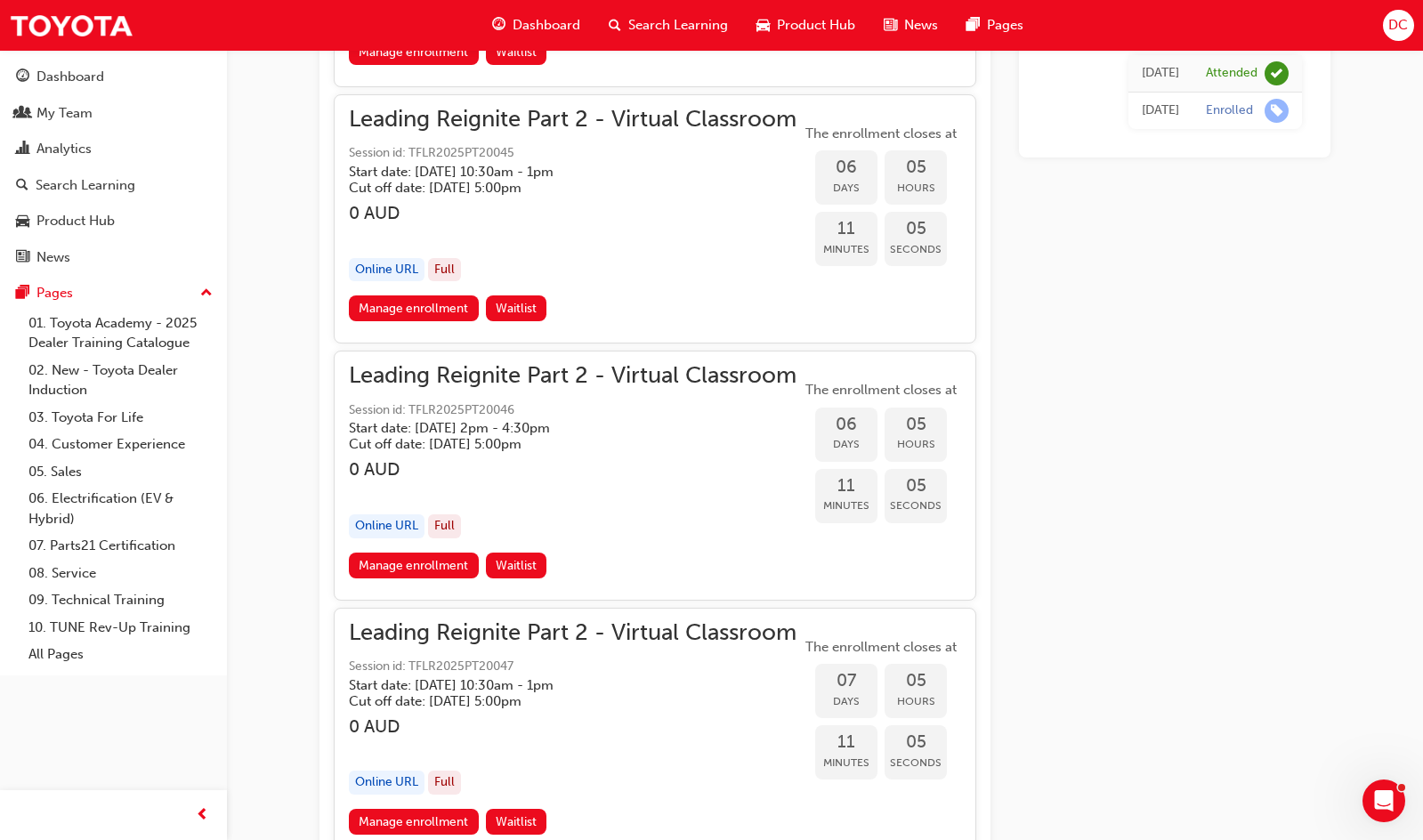  What do you see at coordinates (916, 188) in the screenshot?
I see `span: Hours` at bounding box center [916, 188].